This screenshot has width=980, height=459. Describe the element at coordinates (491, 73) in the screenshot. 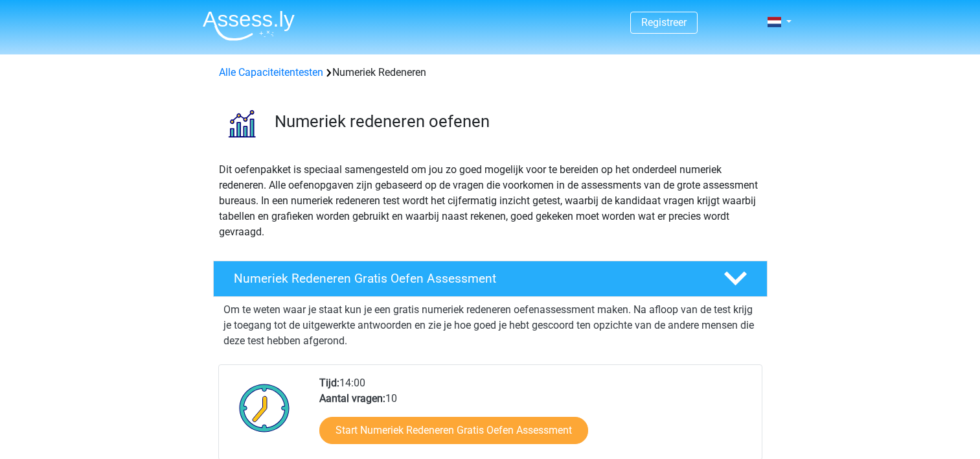

I see `div: Numeriek Redeneren` at that location.